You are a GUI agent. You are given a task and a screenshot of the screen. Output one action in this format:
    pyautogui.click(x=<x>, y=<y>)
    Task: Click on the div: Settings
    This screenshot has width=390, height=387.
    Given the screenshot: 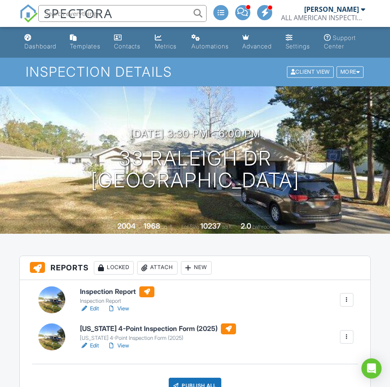 What is the action you would take?
    pyautogui.click(x=298, y=46)
    